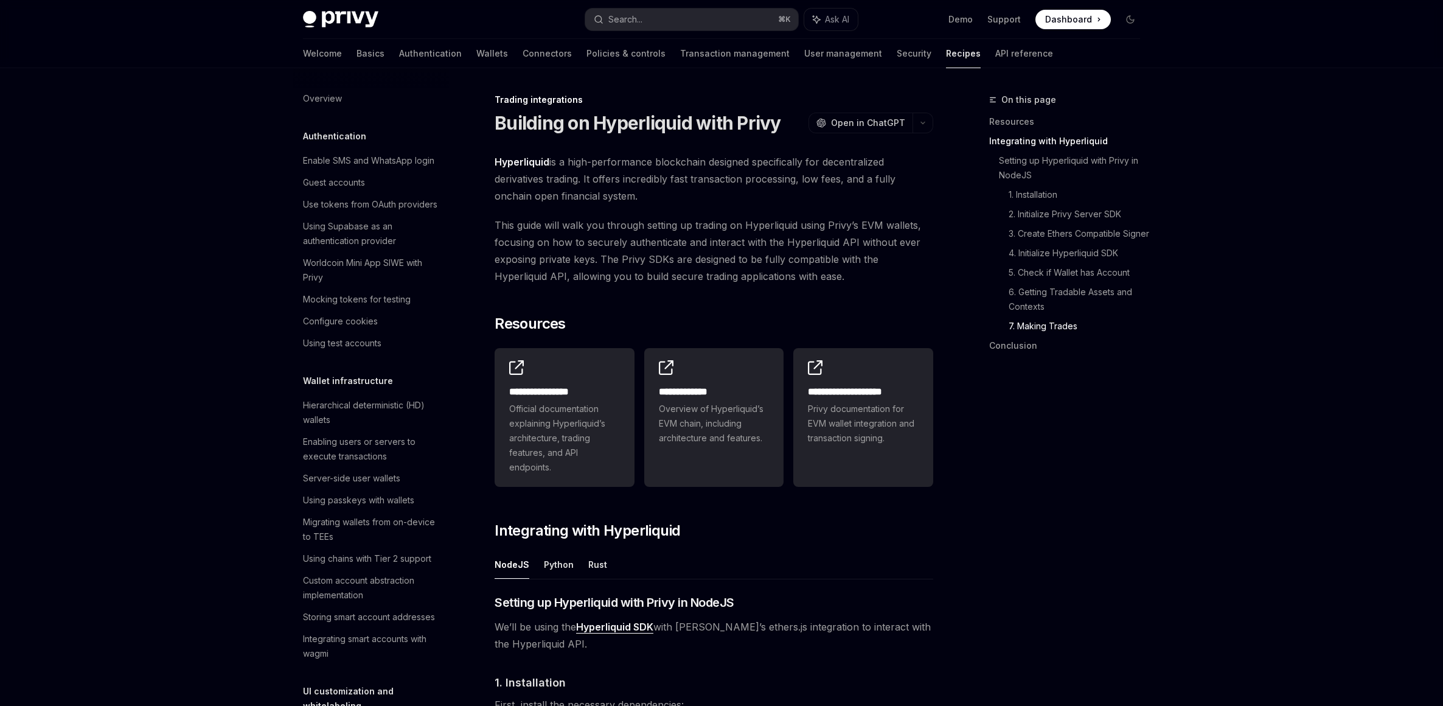  What do you see at coordinates (1079, 299) in the screenshot?
I see `a: 6. Getting Tradable Assets and Contexts` at bounding box center [1079, 299].